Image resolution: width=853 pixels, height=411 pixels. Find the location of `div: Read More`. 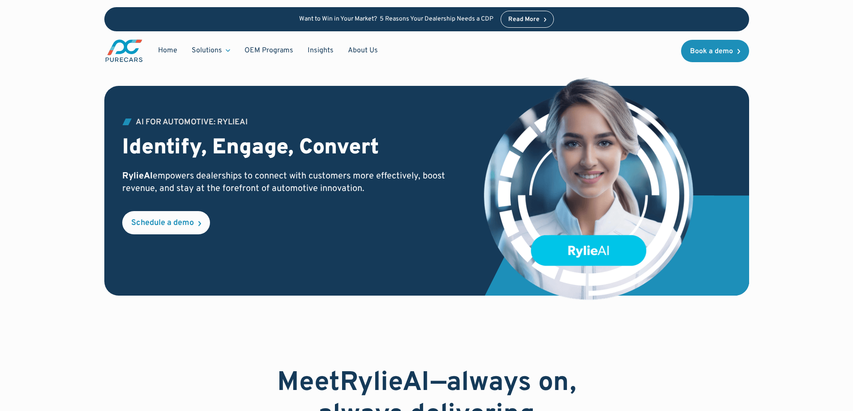

div: Read More is located at coordinates (524, 20).